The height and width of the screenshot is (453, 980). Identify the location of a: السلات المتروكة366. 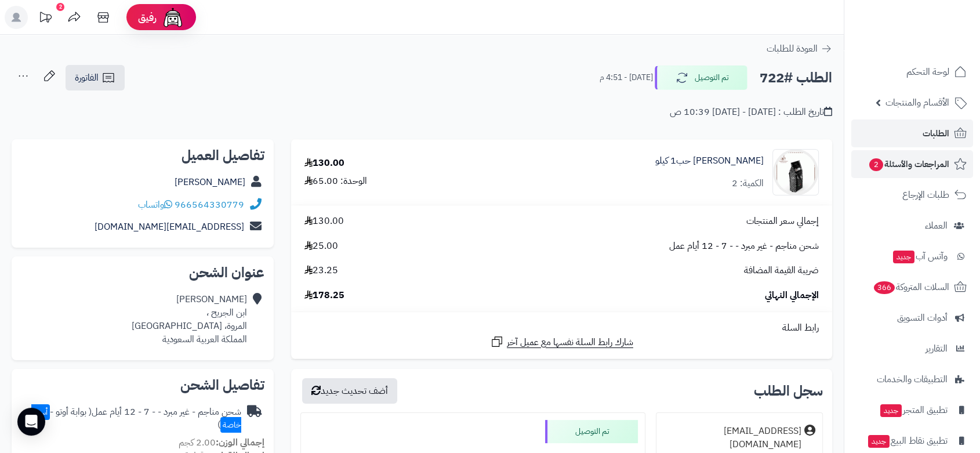
(912, 287).